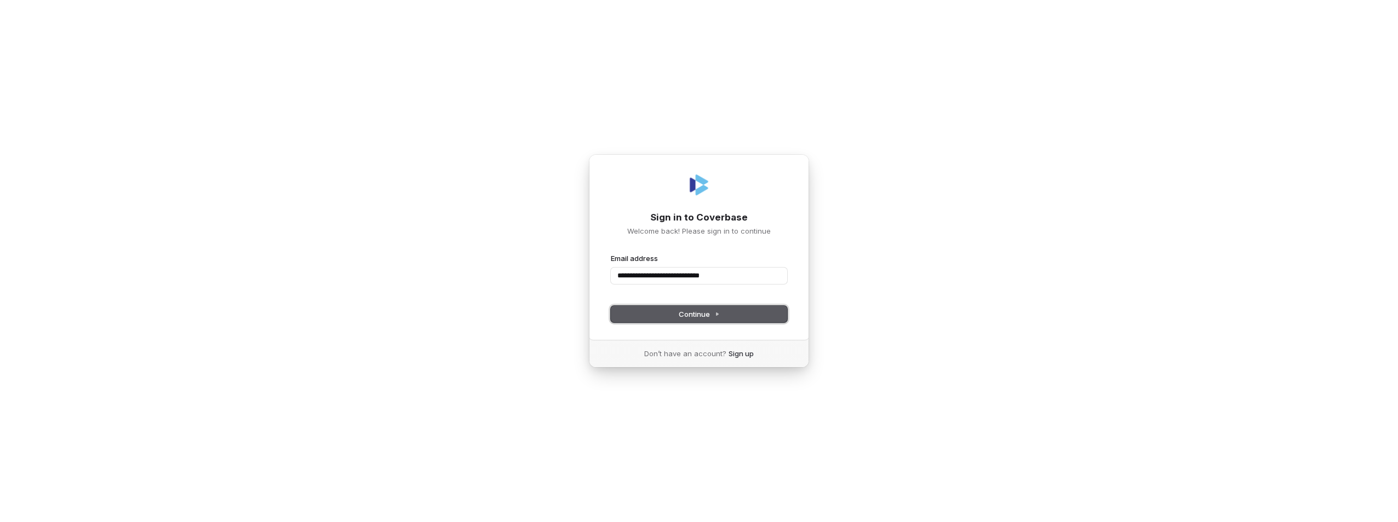  I want to click on span: Continue, so click(699, 314).